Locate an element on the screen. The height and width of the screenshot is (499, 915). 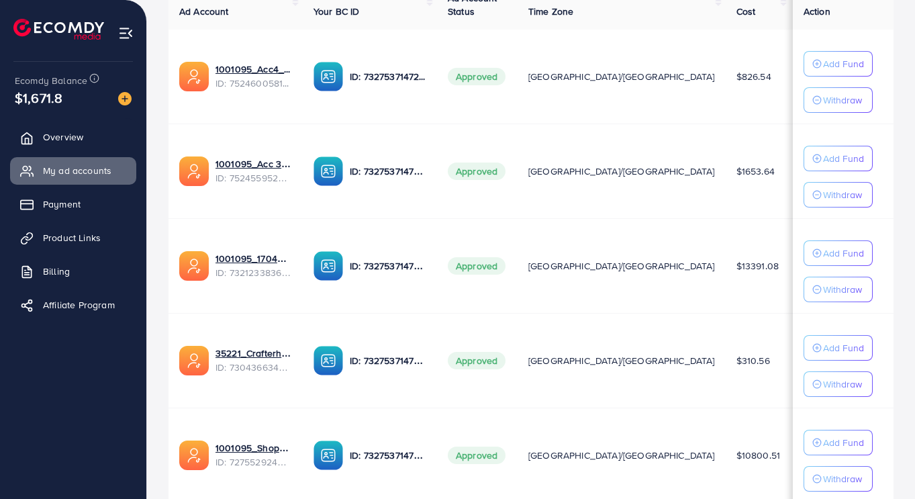
span: Product Links is located at coordinates (72, 238).